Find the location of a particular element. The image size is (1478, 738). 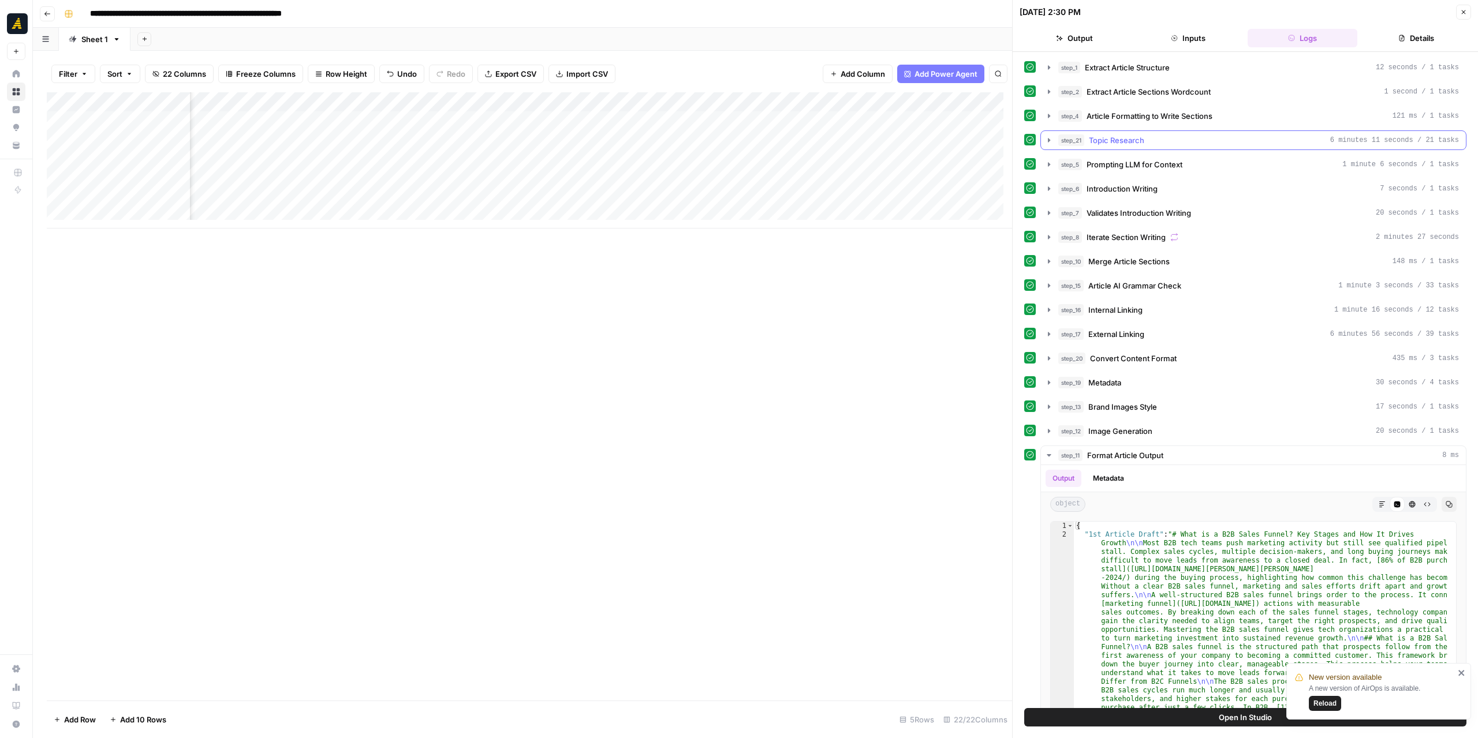

button: 12 seconds / 1 tasks is located at coordinates (1254, 68).